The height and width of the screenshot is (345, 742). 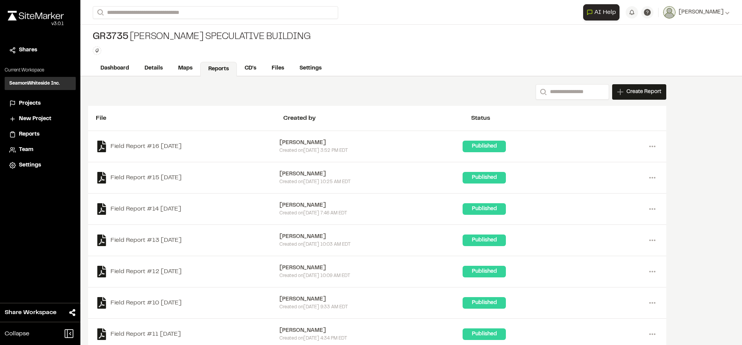 I want to click on span: GR3735, so click(x=111, y=37).